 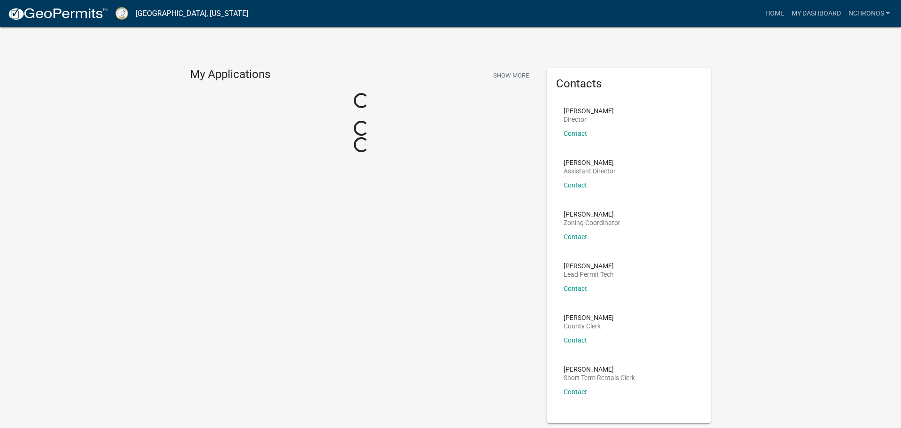 I want to click on p: Lead Permit Tech, so click(x=589, y=274).